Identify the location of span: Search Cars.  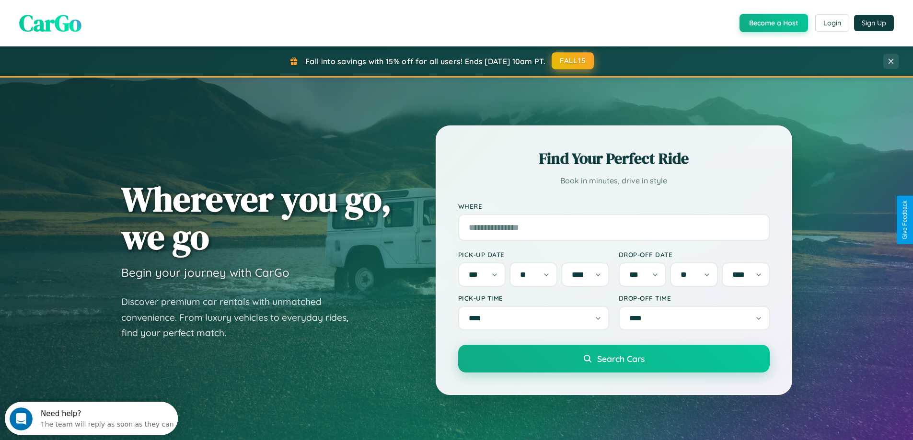
(621, 359).